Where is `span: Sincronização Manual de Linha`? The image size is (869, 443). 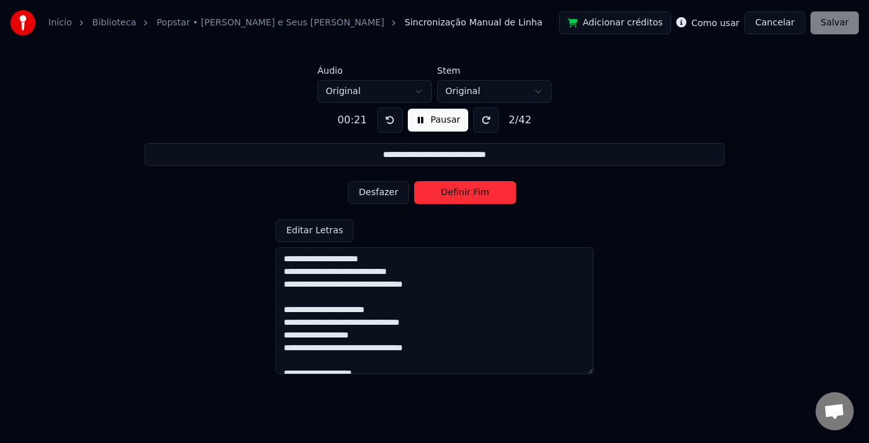 span: Sincronização Manual de Linha is located at coordinates (473, 23).